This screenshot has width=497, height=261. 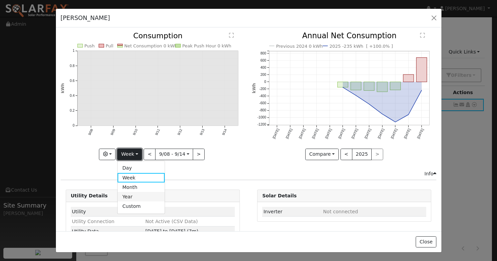 What do you see at coordinates (91, 132) in the screenshot?
I see `text: 9/08` at bounding box center [91, 132].